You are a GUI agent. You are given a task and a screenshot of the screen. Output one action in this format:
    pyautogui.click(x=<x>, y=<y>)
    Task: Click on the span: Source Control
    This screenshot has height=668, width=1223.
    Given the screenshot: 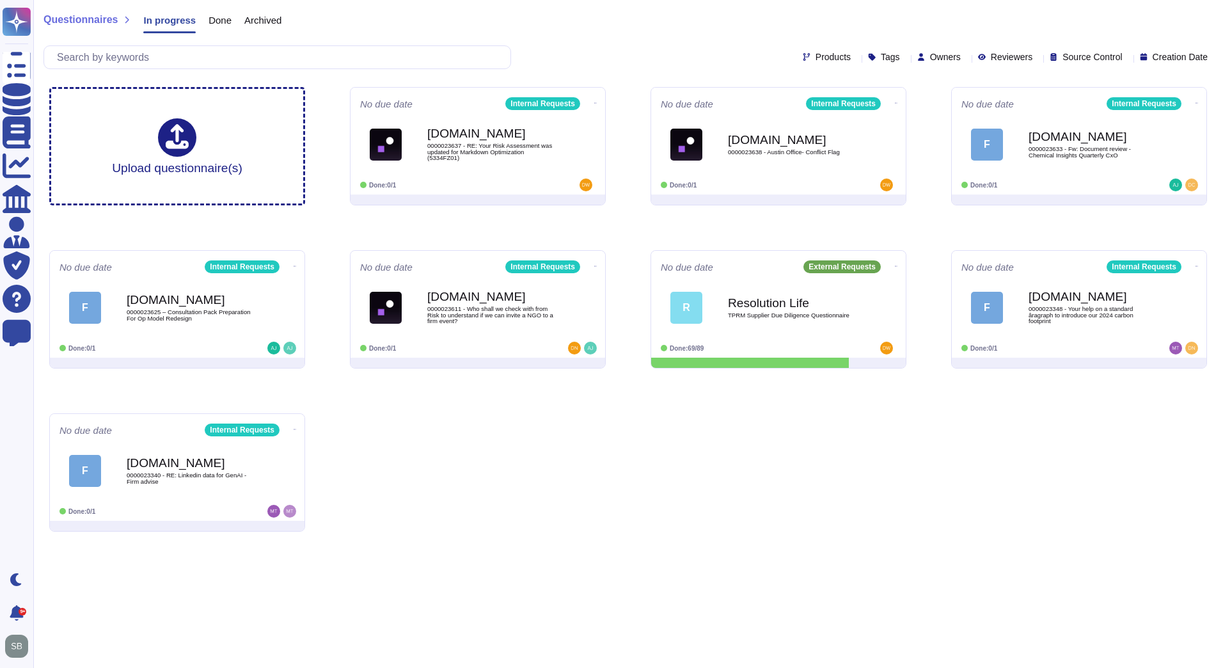 What is the action you would take?
    pyautogui.click(x=1091, y=57)
    